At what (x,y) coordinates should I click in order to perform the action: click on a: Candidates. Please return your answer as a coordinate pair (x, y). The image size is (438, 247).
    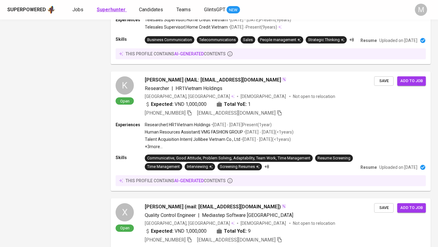
    Looking at the image, I should click on (151, 10).